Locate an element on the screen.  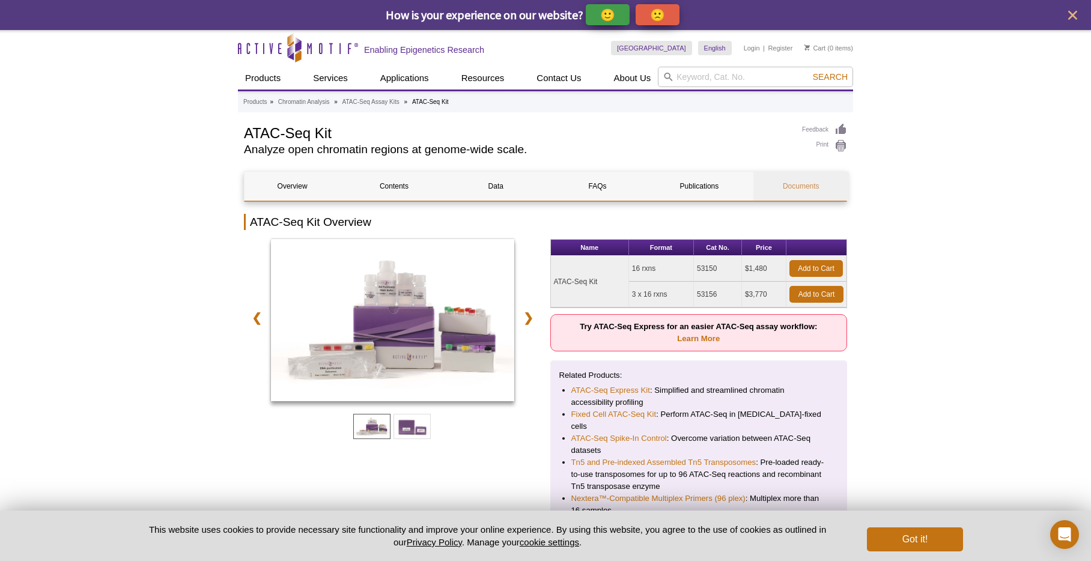
a: FAQs is located at coordinates (597, 186).